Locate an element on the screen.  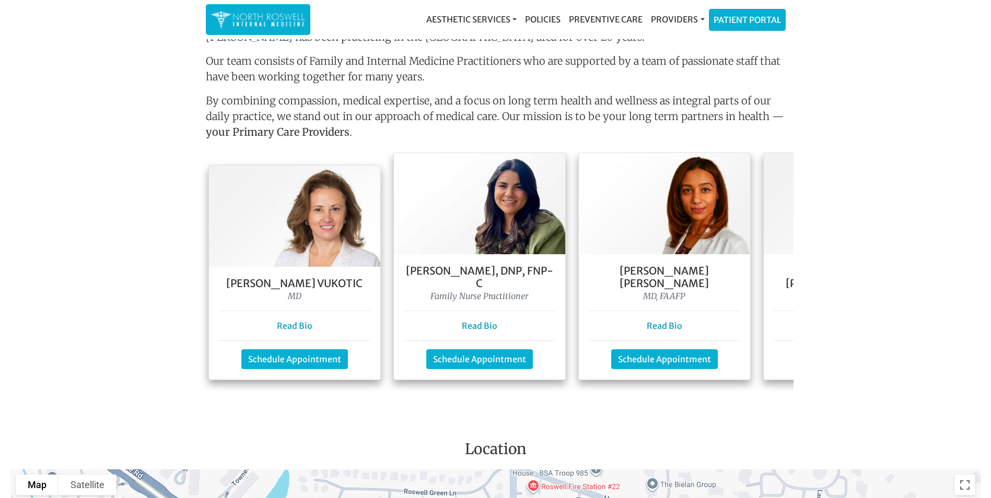
img: Dr. Goga Vukotis is located at coordinates (295, 216).